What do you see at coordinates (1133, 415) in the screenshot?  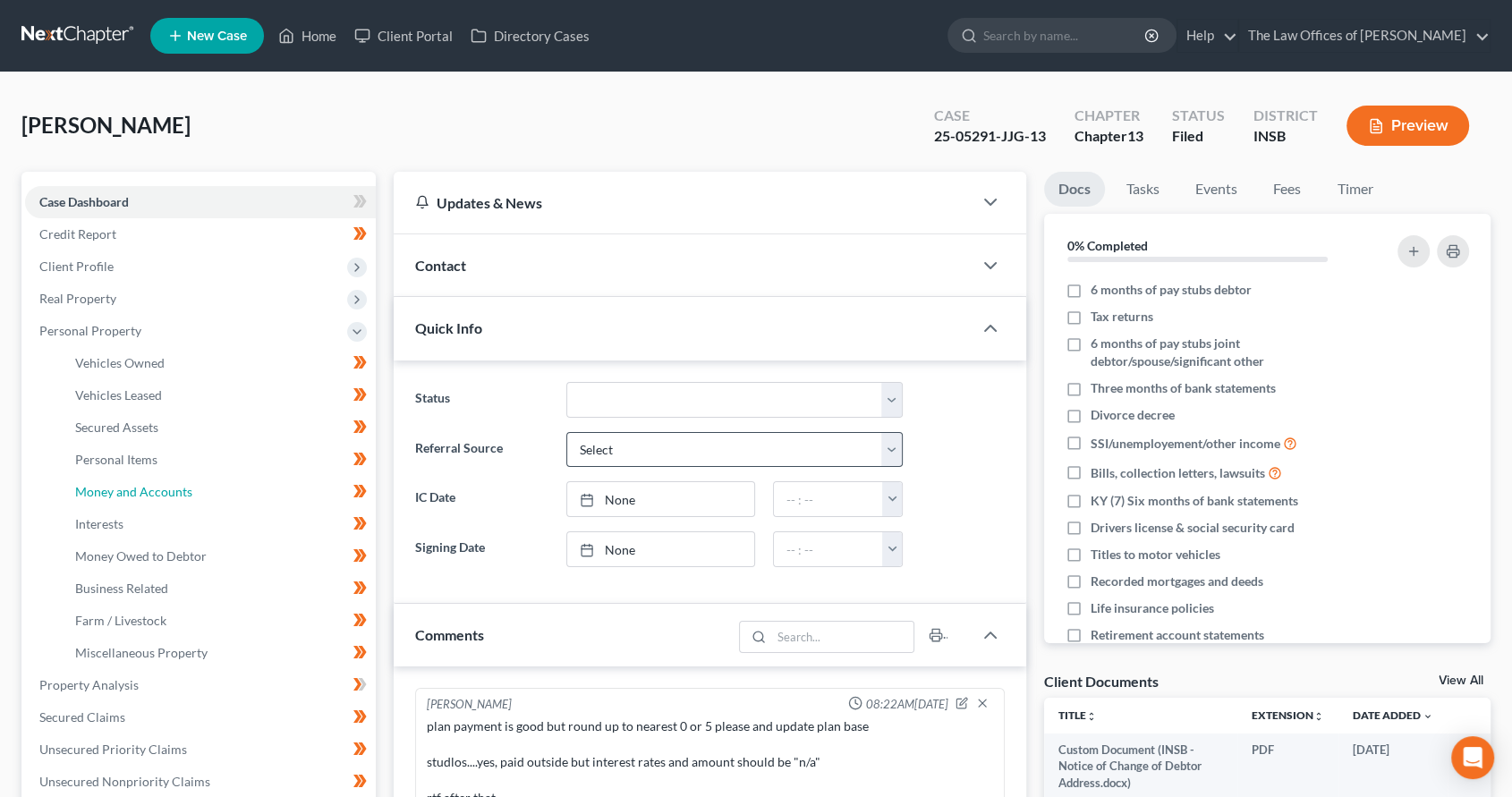 I see `span: Divorce decree` at bounding box center [1133, 415].